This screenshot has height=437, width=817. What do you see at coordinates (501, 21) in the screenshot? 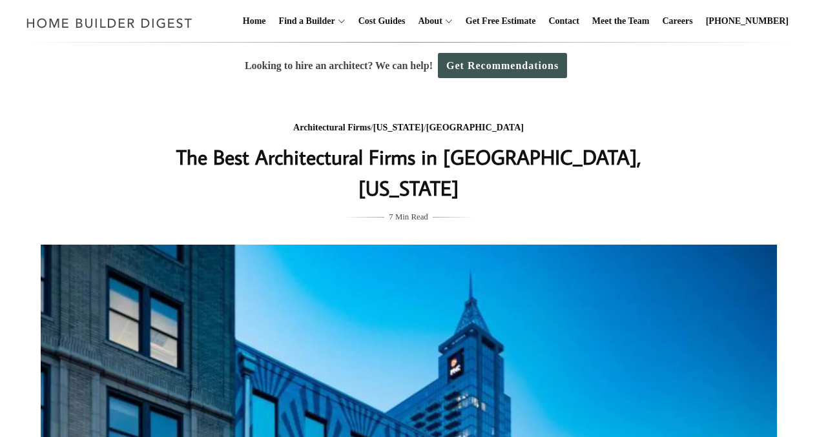
I see `a: Get Free Estimate` at bounding box center [501, 21].